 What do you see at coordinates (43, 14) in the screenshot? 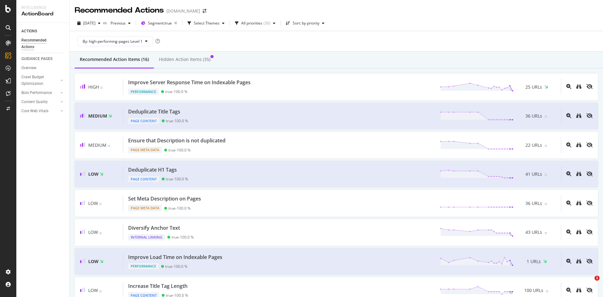
I see `div: ActionBoard` at bounding box center [43, 14].